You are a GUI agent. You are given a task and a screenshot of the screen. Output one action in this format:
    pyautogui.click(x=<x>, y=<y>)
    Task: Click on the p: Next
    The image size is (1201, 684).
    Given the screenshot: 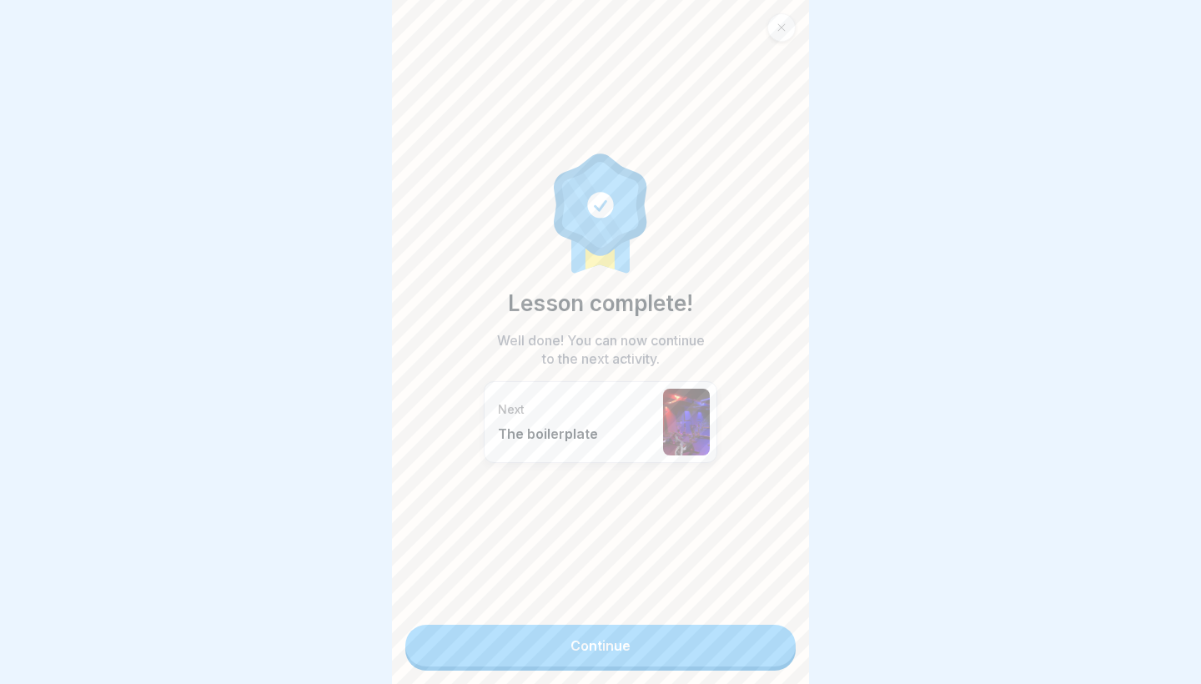 What is the action you would take?
    pyautogui.click(x=577, y=410)
    